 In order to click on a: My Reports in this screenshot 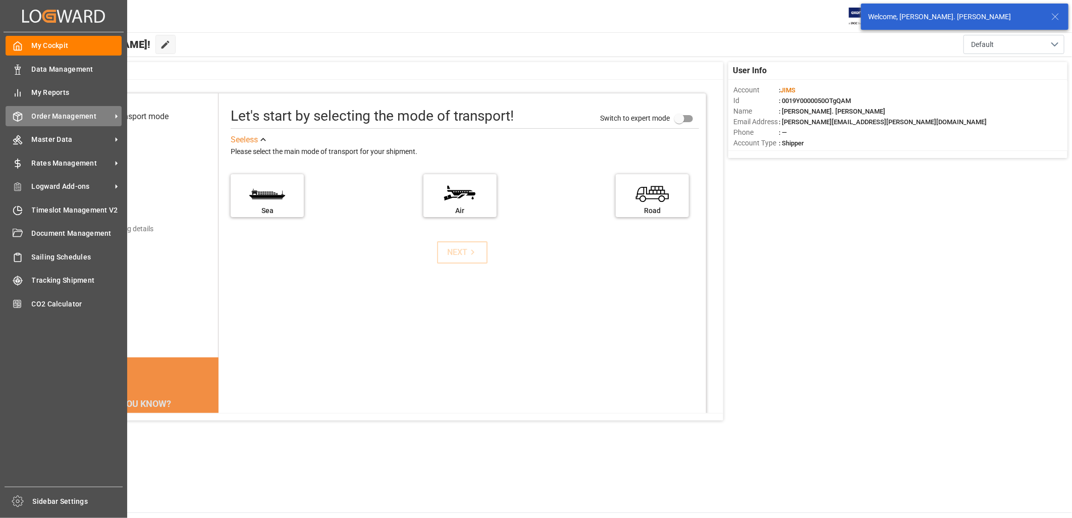, I will do `click(64, 92)`.